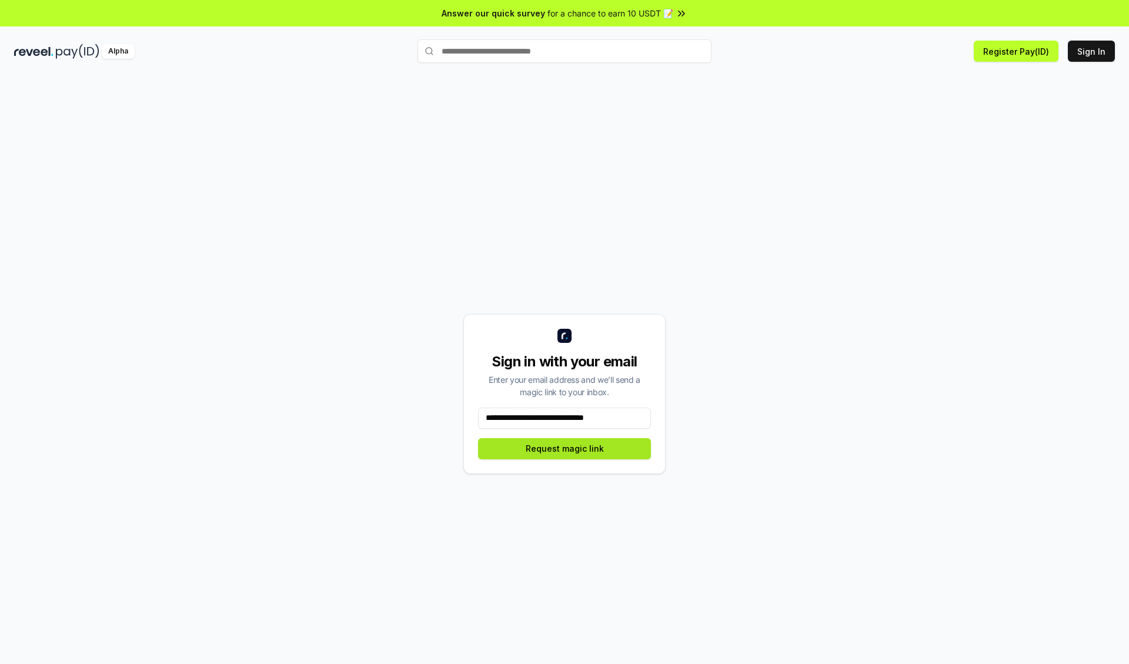  Describe the element at coordinates (78, 51) in the screenshot. I see `img: pay_id` at that location.